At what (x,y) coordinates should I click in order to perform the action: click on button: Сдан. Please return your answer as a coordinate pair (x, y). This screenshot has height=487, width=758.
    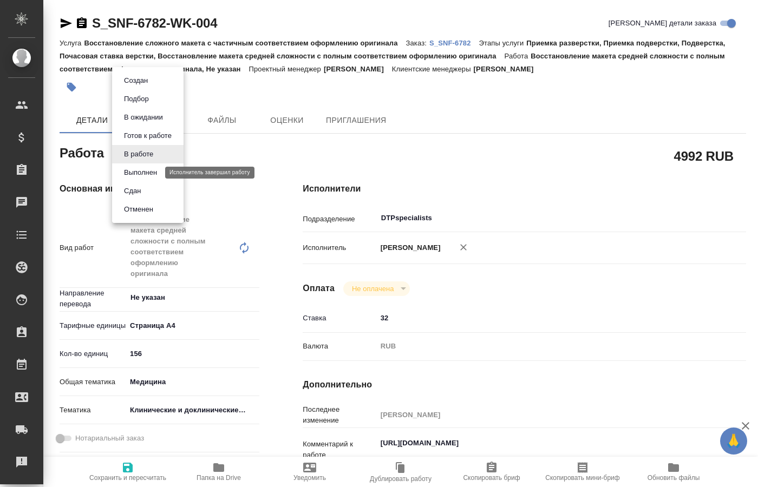
    Looking at the image, I should click on (132, 191).